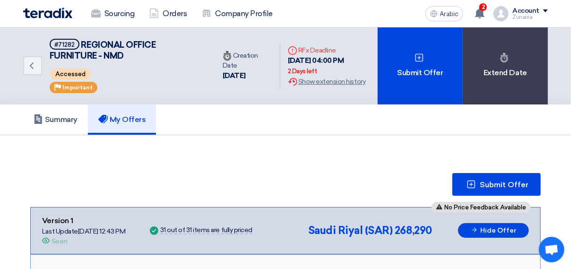  Describe the element at coordinates (303, 71) in the screenshot. I see `div: 2 Days left` at that location.